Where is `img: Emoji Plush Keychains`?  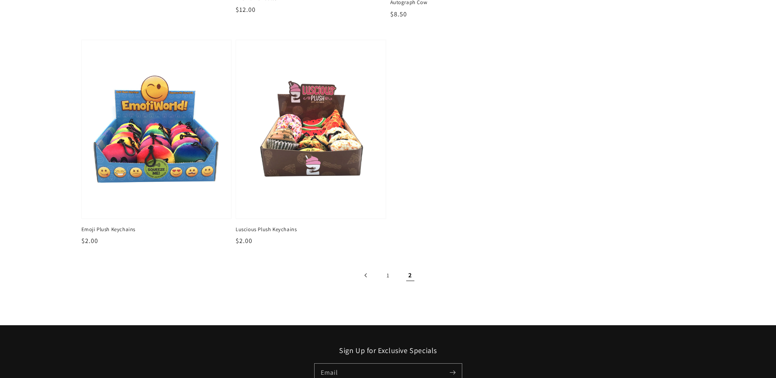
img: Emoji Plush Keychains is located at coordinates (157, 129).